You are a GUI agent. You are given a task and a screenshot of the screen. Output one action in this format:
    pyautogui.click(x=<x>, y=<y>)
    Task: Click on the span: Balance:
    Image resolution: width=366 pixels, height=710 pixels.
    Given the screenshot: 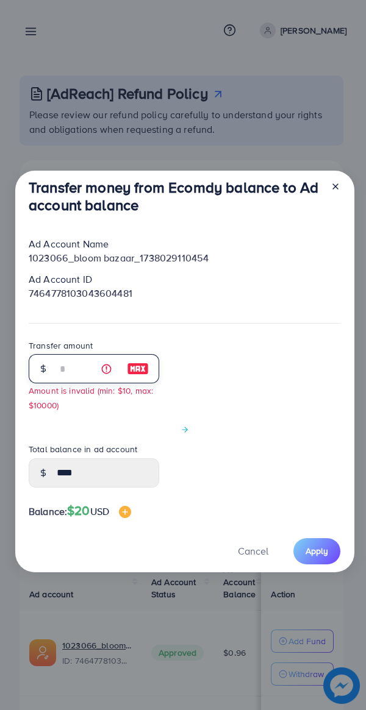 What is the action you would take?
    pyautogui.click(x=48, y=511)
    